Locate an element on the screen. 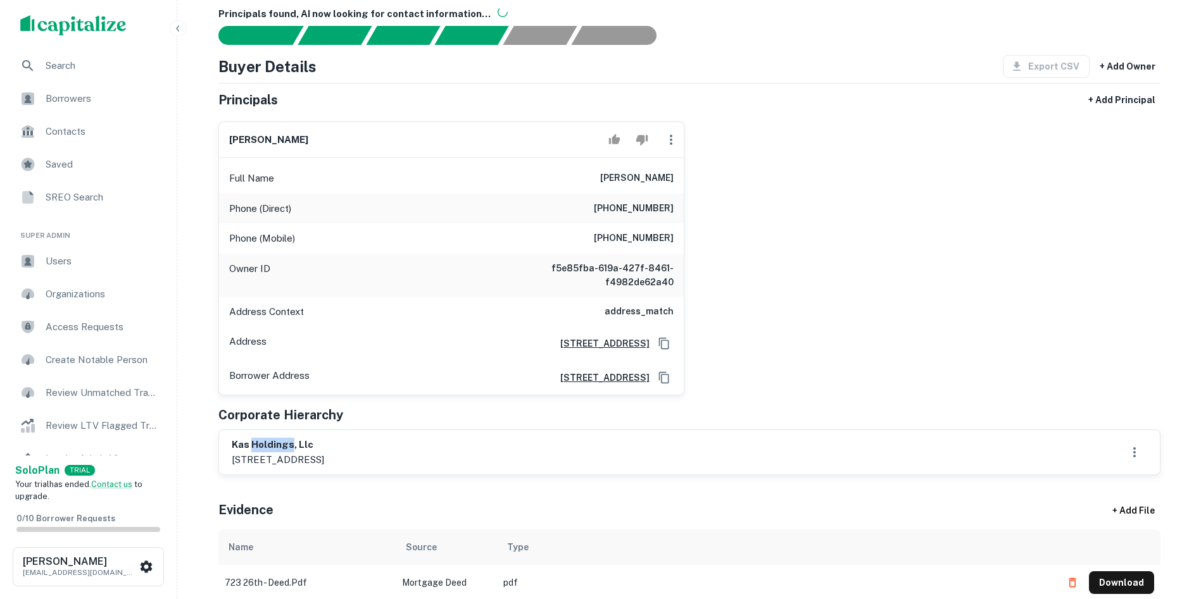 This screenshot has height=599, width=1201. div: Borrowers is located at coordinates (88, 99).